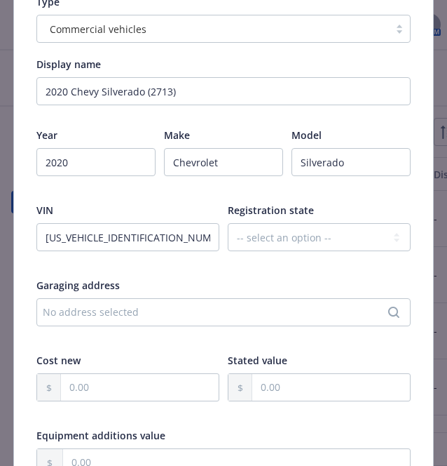 The image size is (447, 466). Describe the element at coordinates (45, 210) in the screenshot. I see `span: VIN` at that location.